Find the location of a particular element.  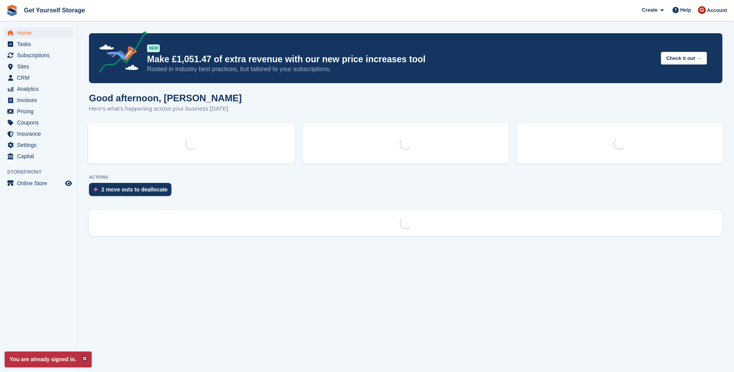

p: ACTIONS is located at coordinates (405, 177).